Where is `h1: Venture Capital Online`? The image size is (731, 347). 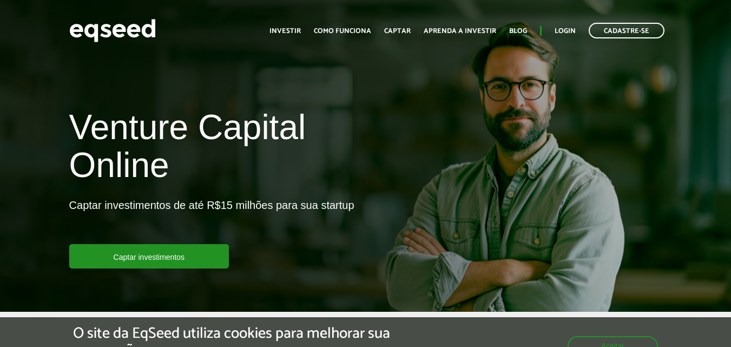 h1: Venture Capital Online is located at coordinates (213, 149).